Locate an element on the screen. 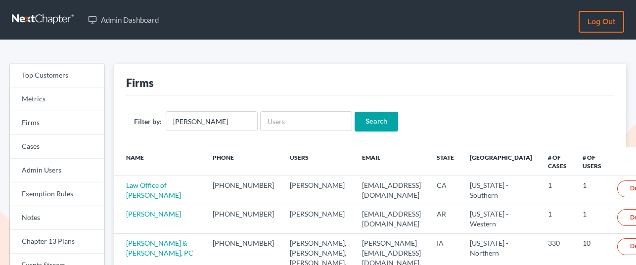 This screenshot has height=265, width=636. td: CA is located at coordinates (445, 191).